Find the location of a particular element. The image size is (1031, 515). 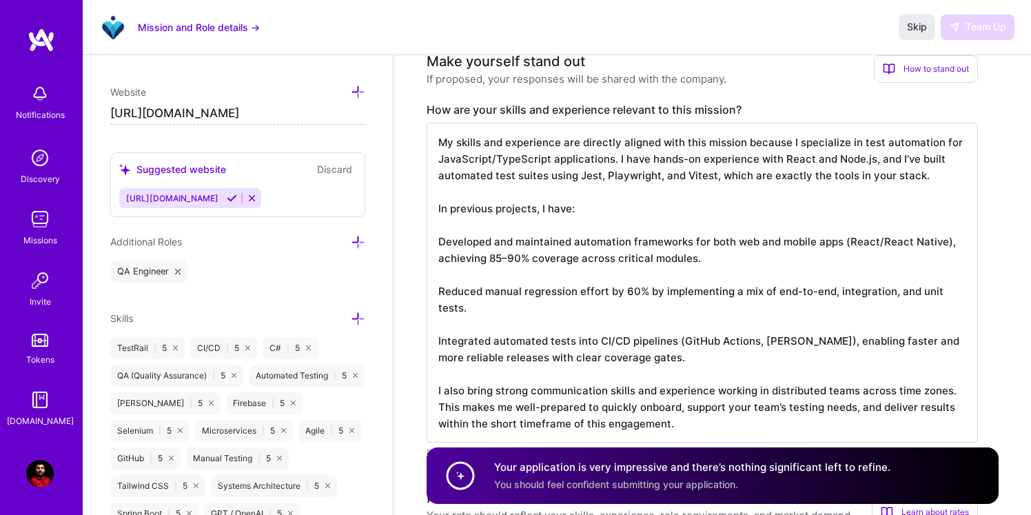

span: Skip is located at coordinates (917, 27).